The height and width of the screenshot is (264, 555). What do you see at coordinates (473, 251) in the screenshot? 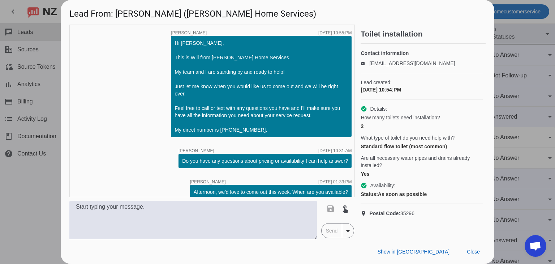
I see `button: Close` at bounding box center [473, 251].